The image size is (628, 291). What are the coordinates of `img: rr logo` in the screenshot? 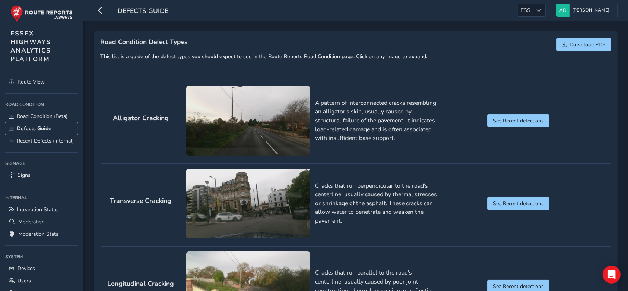 It's located at (41, 13).